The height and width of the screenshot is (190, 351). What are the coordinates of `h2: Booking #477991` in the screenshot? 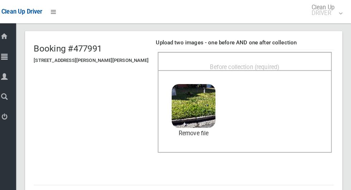 It's located at (96, 48).